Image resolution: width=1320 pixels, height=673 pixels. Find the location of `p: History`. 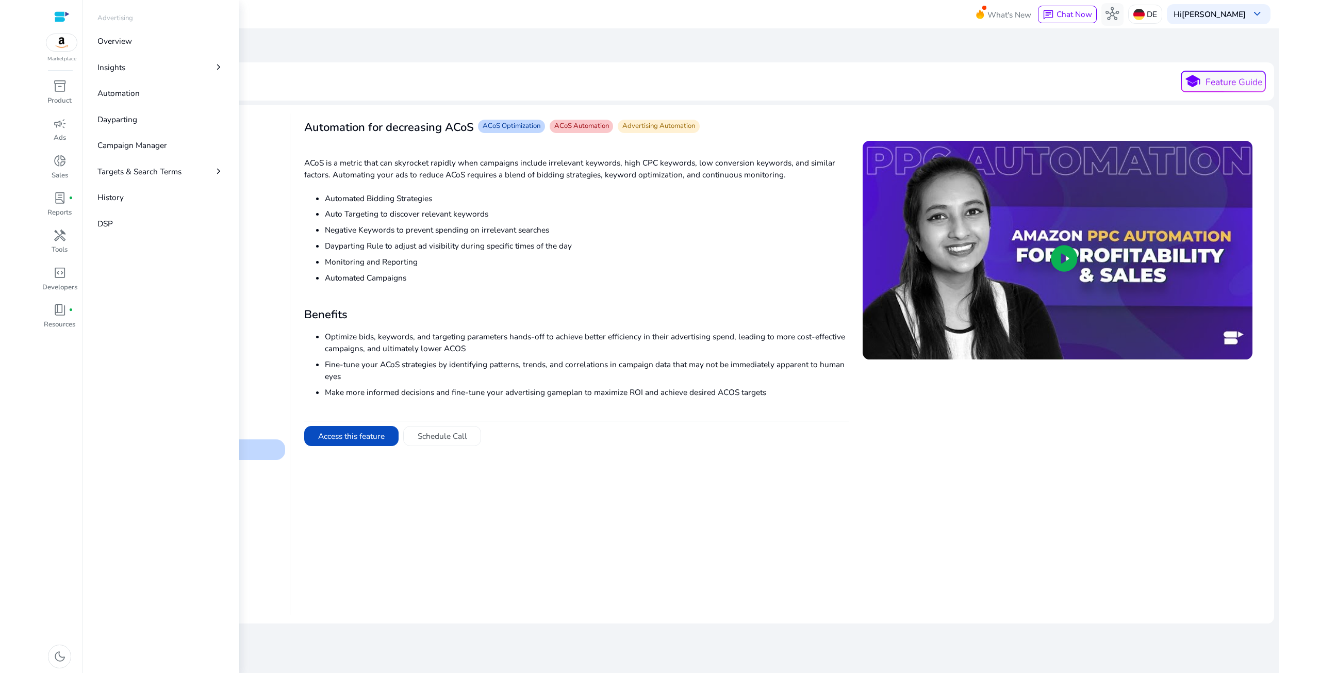

p: History is located at coordinates (110, 197).